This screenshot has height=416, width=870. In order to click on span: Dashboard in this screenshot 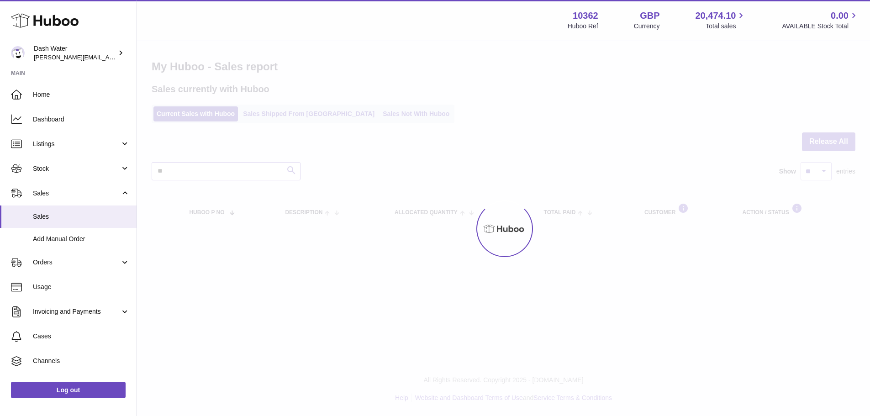, I will do `click(81, 119)`.